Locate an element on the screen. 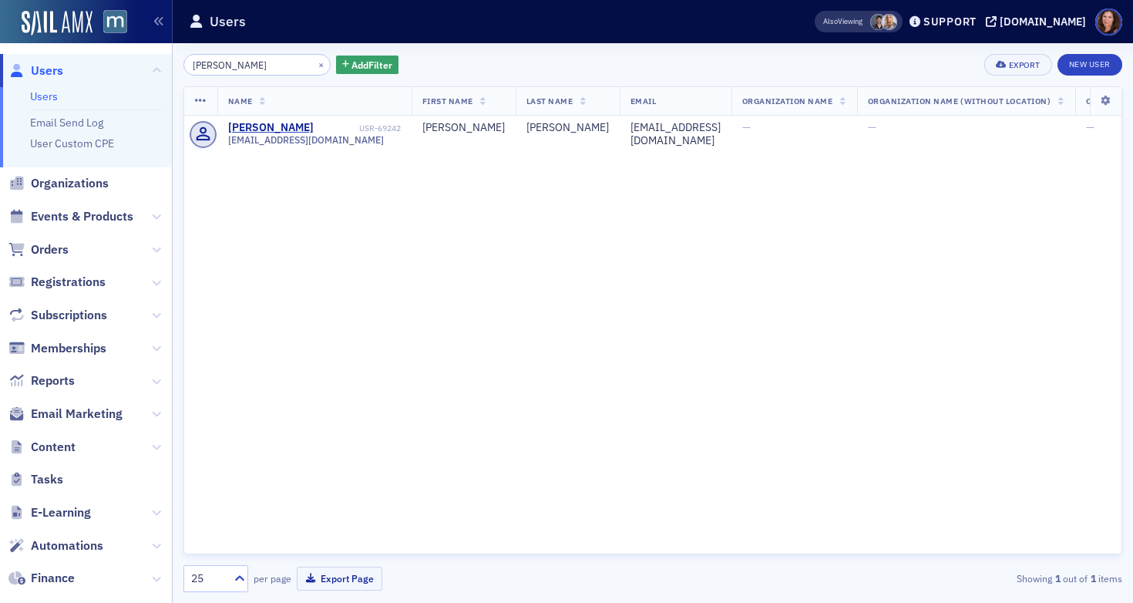 The height and width of the screenshot is (603, 1133). span: Organization Name (Without Location) is located at coordinates (960, 101).